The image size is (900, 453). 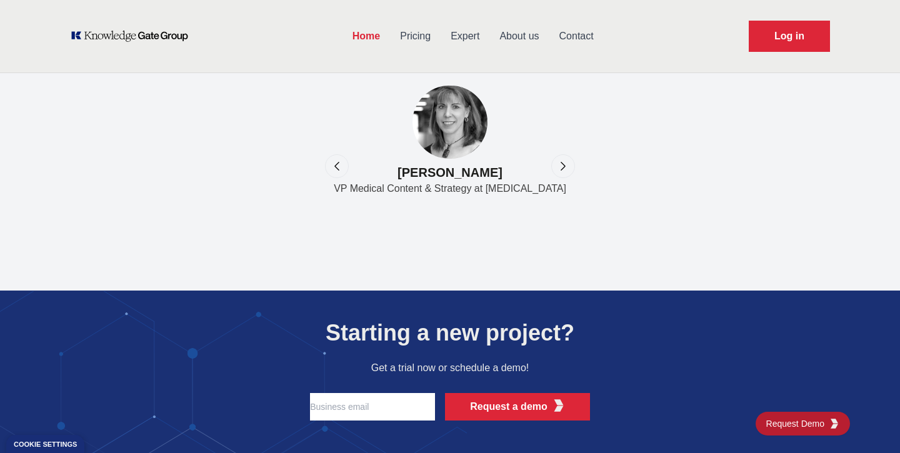 I want to click on img: KGG, so click(x=835, y=424).